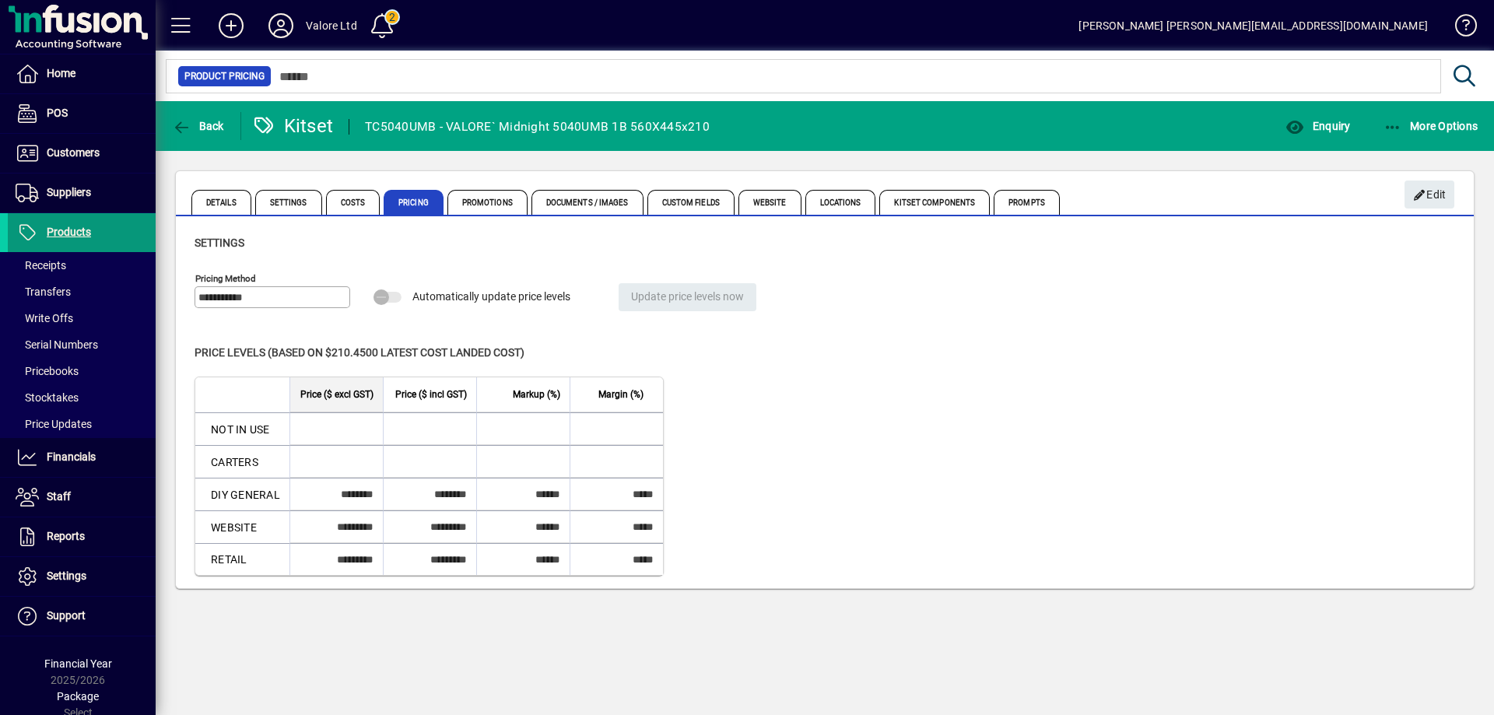 This screenshot has width=1494, height=715. Describe the element at coordinates (73, 153) in the screenshot. I see `span: Customers` at that location.